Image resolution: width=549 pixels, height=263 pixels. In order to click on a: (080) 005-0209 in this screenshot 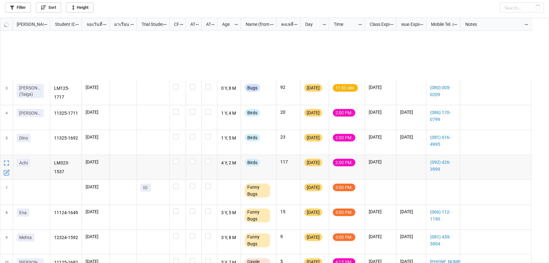, I will do `click(443, 91)`.